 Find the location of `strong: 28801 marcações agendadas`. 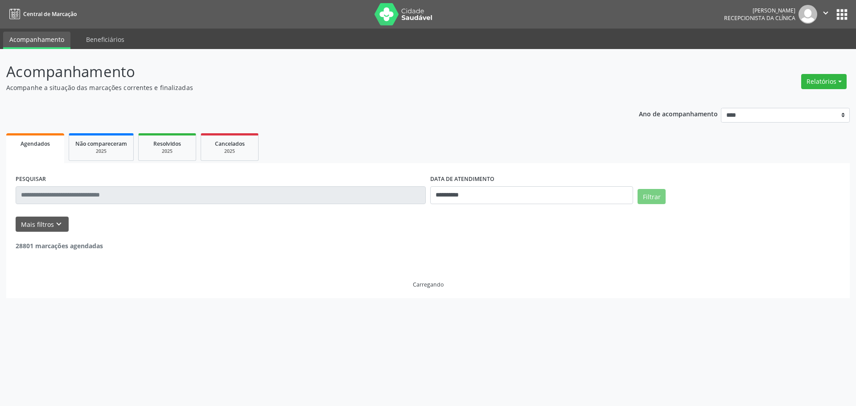

strong: 28801 marcações agendadas is located at coordinates (59, 246).